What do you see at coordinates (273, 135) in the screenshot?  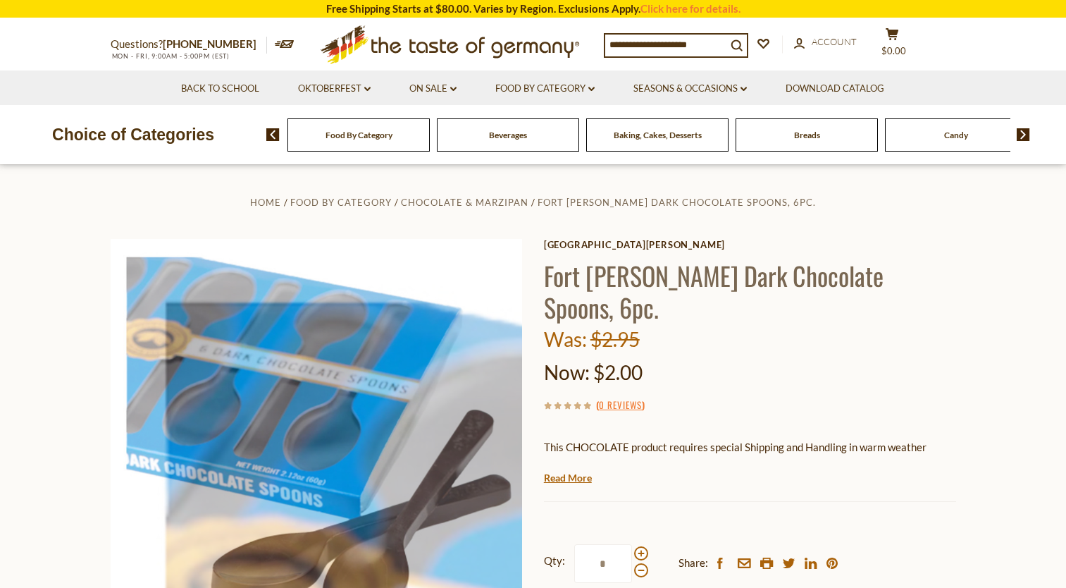 I see `img: previous arrow` at bounding box center [273, 135].